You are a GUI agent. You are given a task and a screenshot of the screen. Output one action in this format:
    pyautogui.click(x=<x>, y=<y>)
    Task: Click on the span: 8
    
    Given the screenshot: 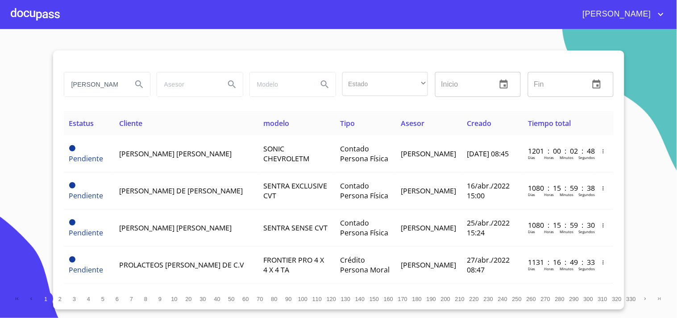 What is the action you would take?
    pyautogui.click(x=145, y=298)
    